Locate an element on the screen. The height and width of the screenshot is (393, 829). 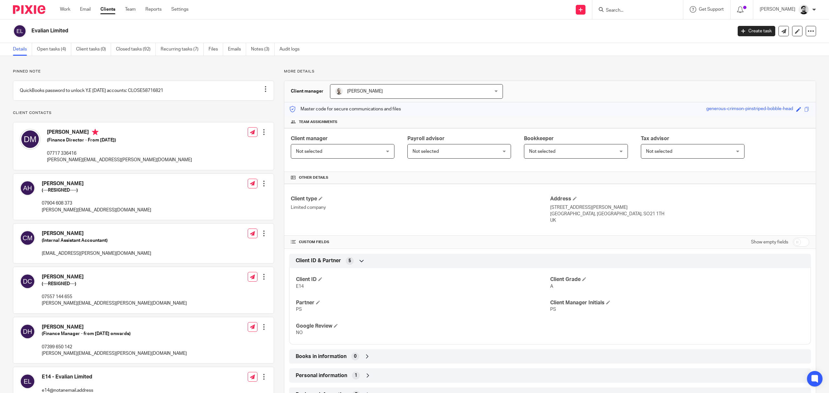
h4: E14 - Evalian Limited is located at coordinates (67, 377).